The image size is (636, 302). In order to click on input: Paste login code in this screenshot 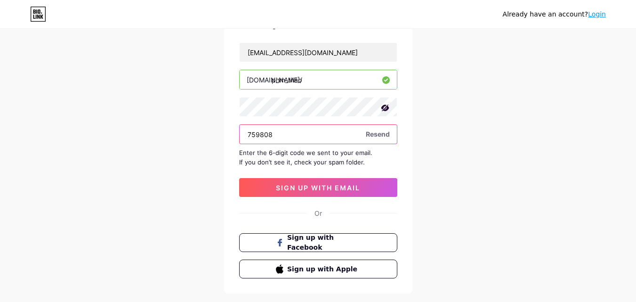, I will do `click(318, 134)`.